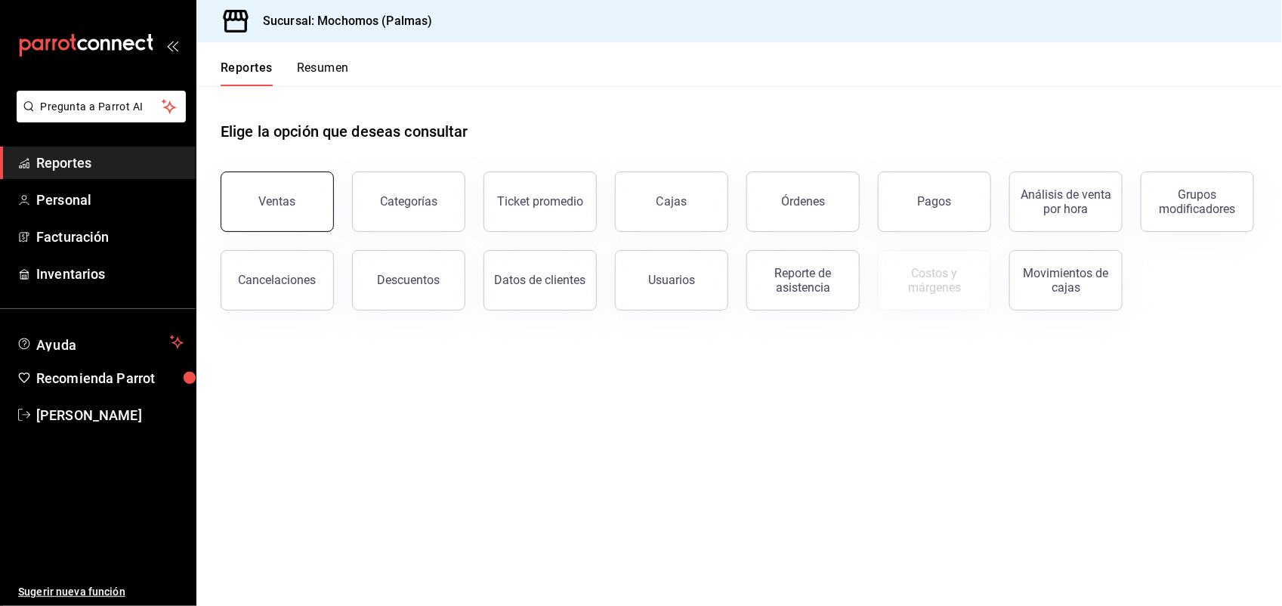 The height and width of the screenshot is (606, 1282). I want to click on span: Recomienda Parrot, so click(110, 378).